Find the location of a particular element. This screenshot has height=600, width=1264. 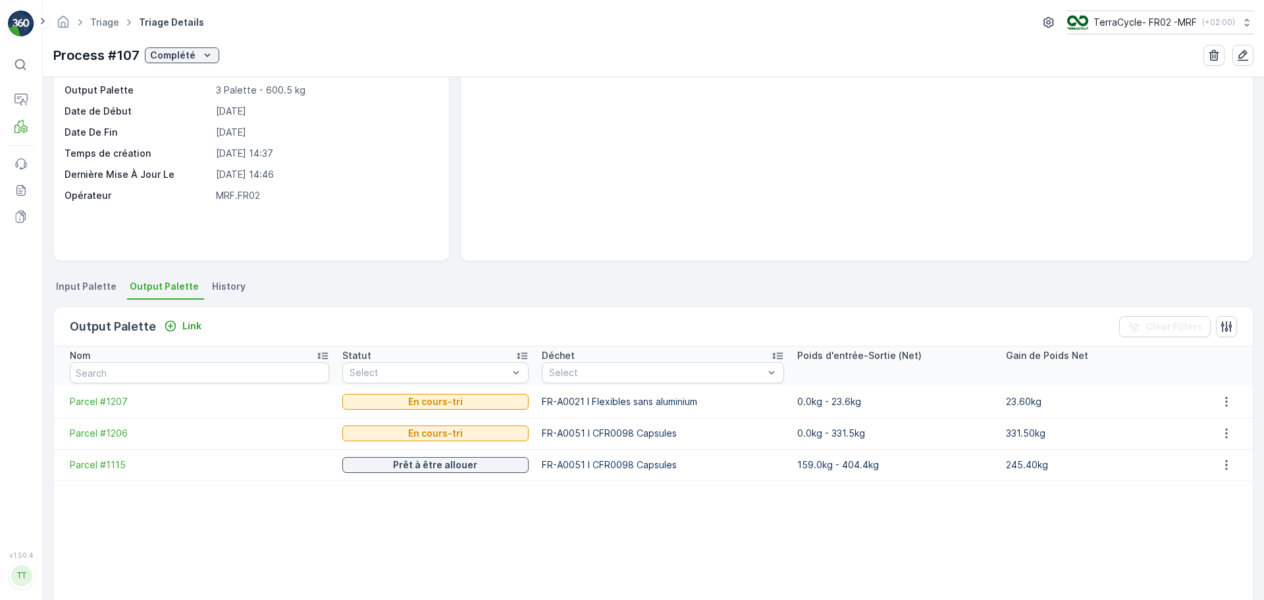

span: Parcel #1115 is located at coordinates (199, 465).